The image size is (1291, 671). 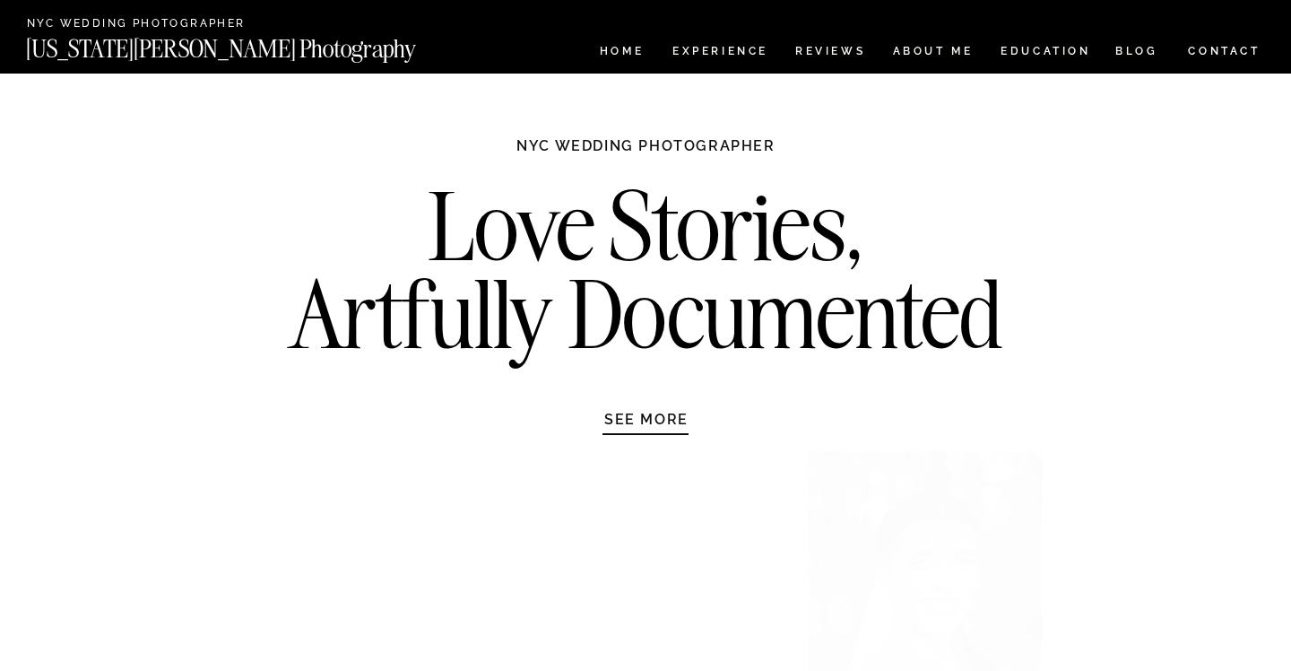 I want to click on a: EDUCATION, so click(x=1045, y=53).